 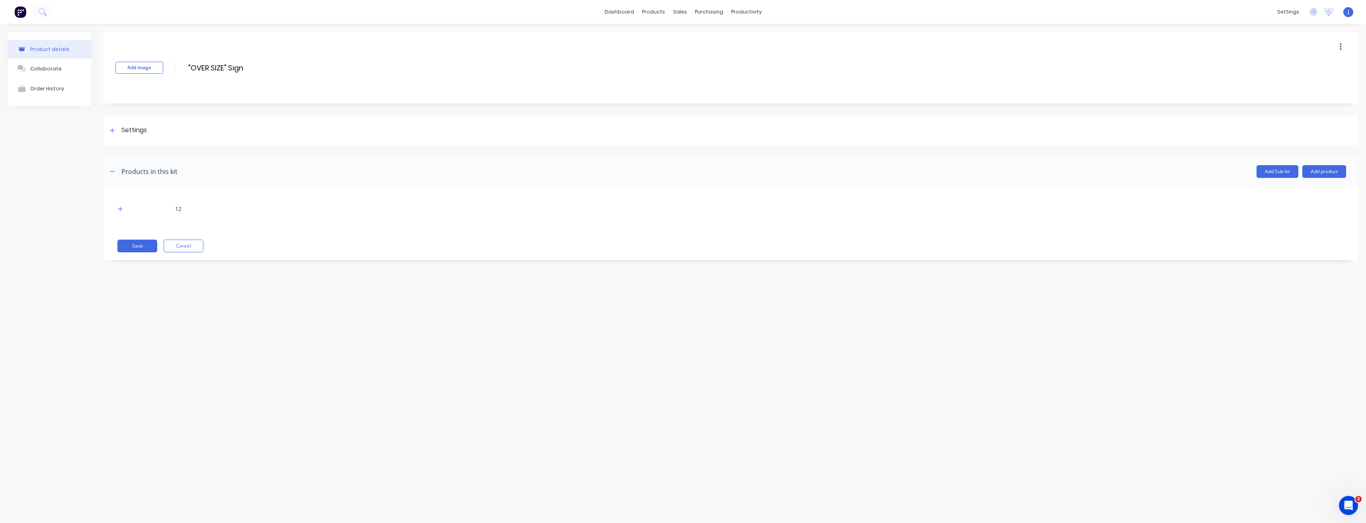 I want to click on div: 12, so click(x=178, y=209).